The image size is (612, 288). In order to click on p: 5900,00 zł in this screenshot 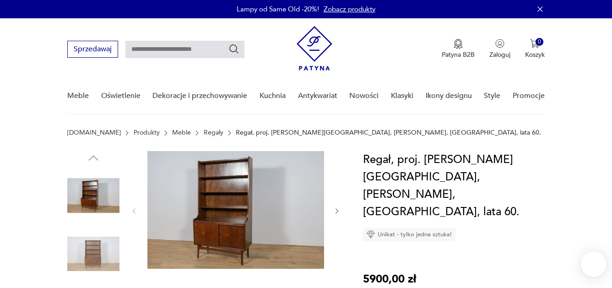, I will do `click(389, 279)`.